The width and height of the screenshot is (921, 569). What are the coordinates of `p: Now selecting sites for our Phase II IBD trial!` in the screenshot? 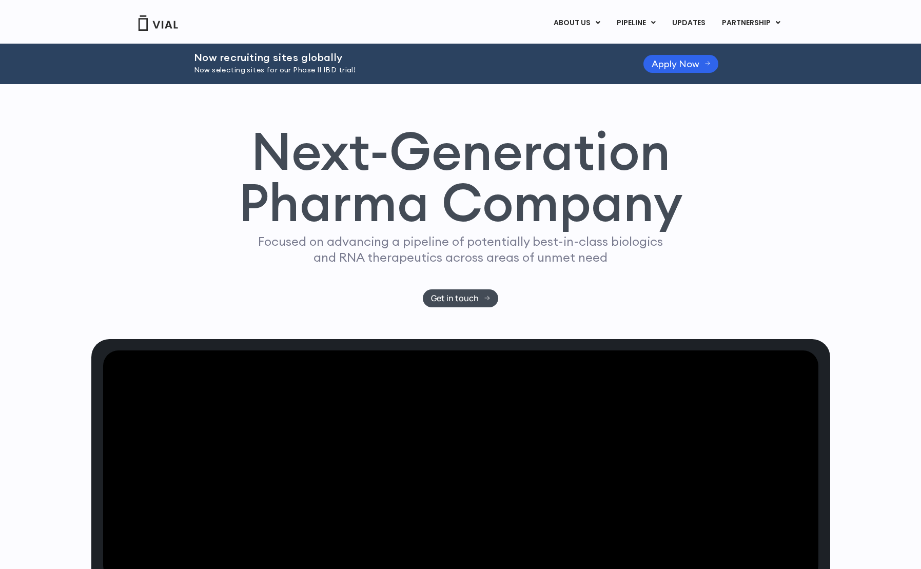 It's located at (406, 70).